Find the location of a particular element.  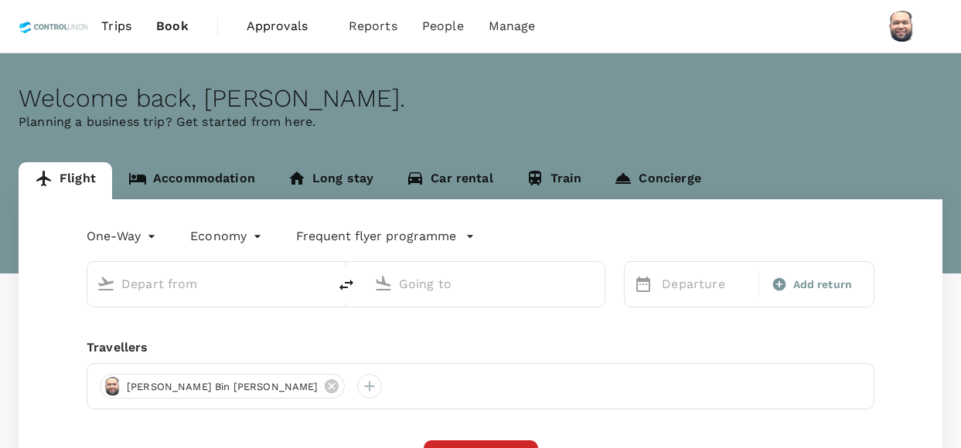

span: Approvals is located at coordinates (285, 26).